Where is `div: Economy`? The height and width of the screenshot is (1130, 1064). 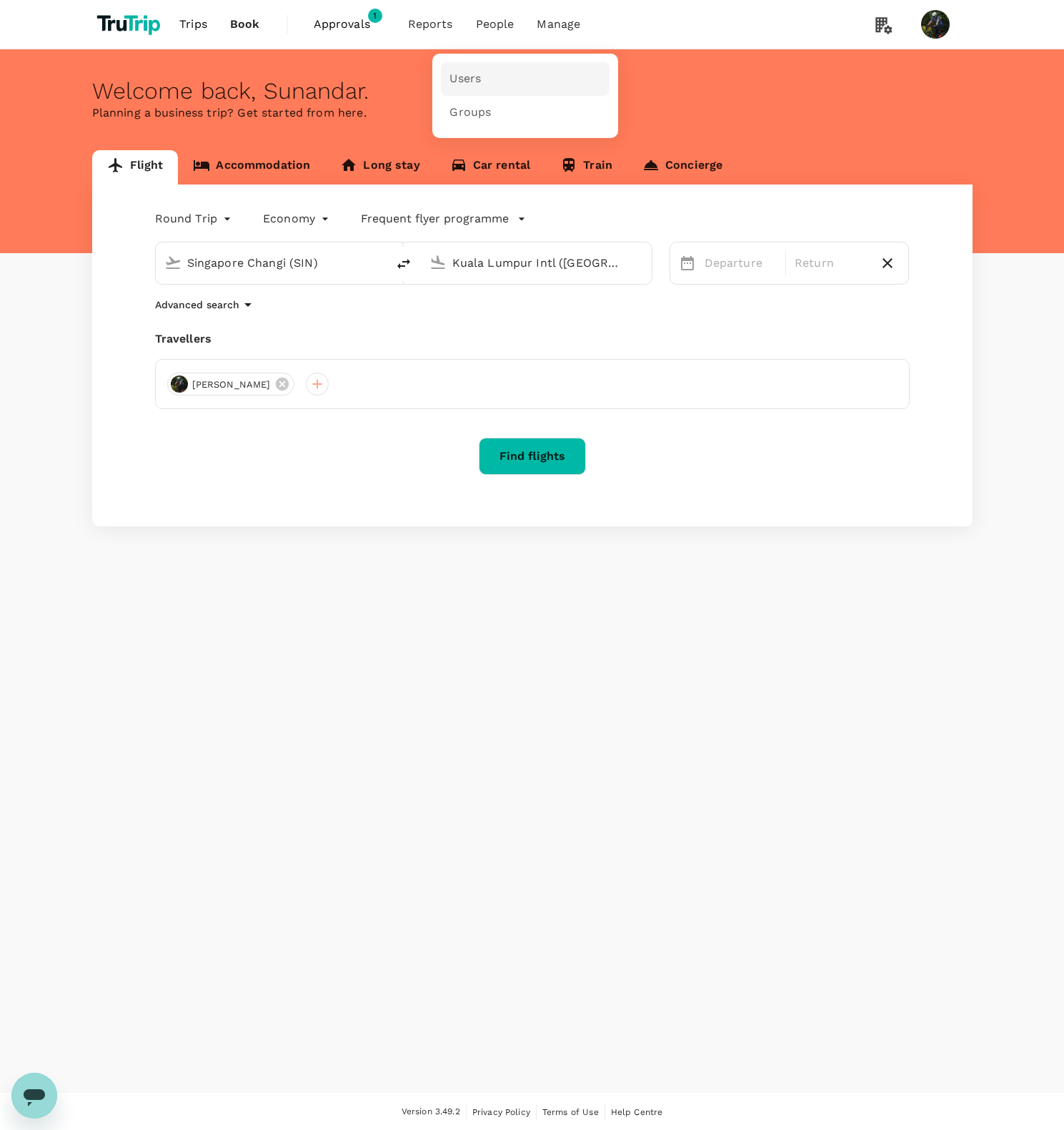 div: Economy is located at coordinates (298, 219).